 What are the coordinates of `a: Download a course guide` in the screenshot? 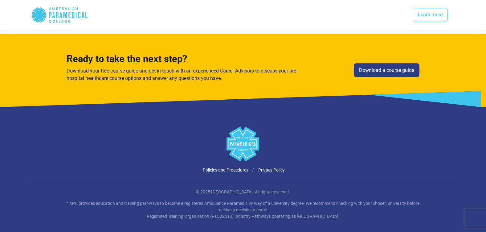 It's located at (386, 70).